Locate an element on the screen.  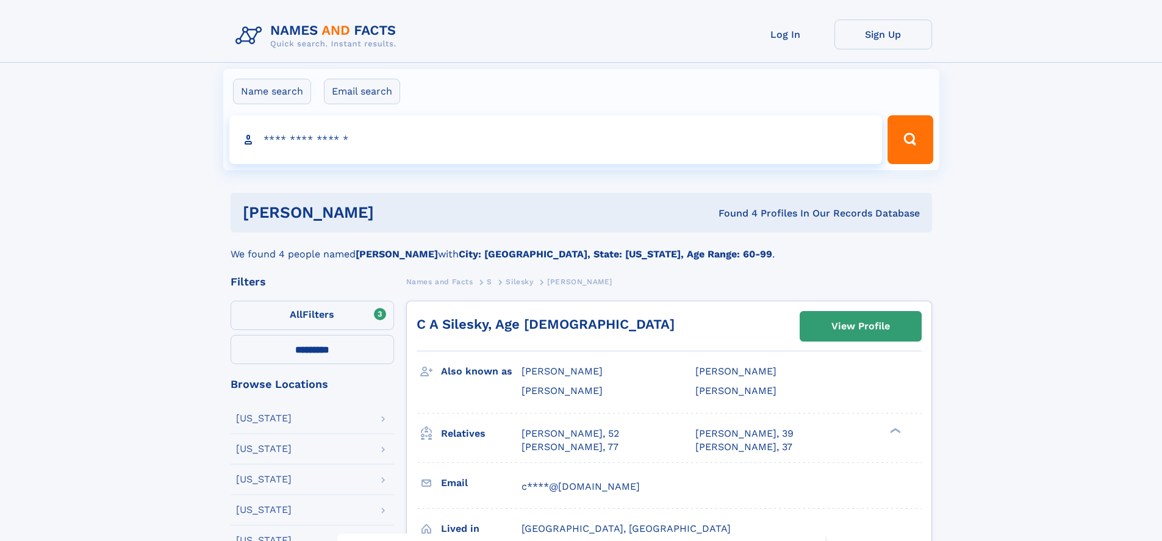
button: Search Button is located at coordinates (910, 140).